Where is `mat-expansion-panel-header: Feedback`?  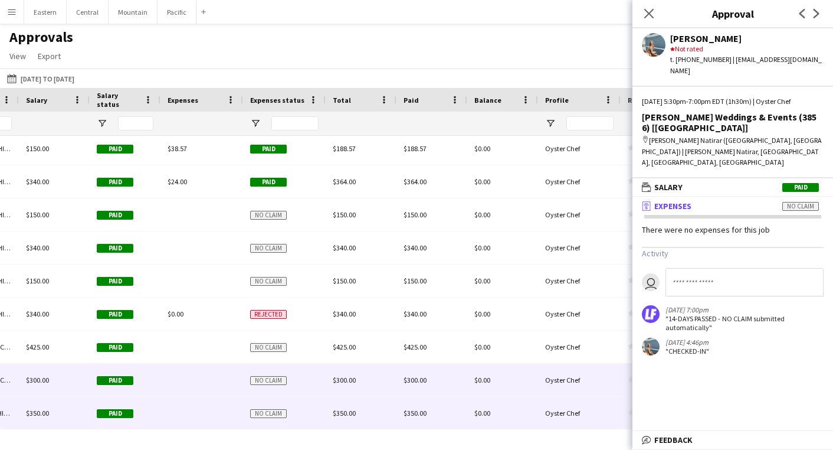 mat-expansion-panel-header: Feedback is located at coordinates (733, 440).